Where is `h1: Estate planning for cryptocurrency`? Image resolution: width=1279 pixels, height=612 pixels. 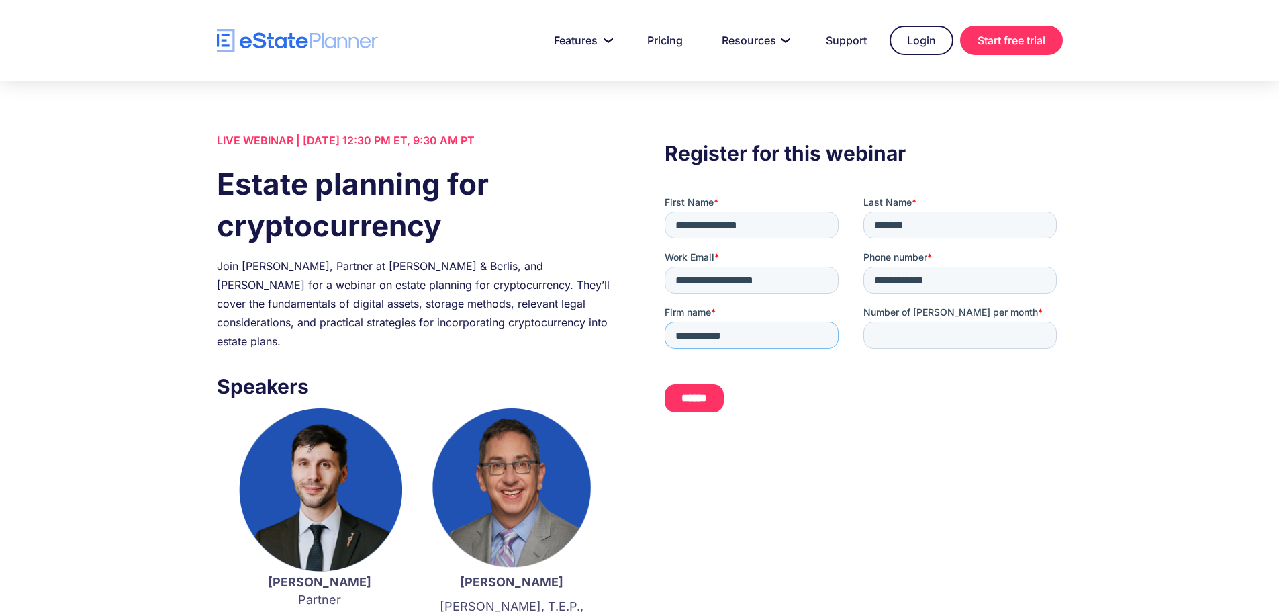
h1: Estate planning for cryptocurrency is located at coordinates (416, 205).